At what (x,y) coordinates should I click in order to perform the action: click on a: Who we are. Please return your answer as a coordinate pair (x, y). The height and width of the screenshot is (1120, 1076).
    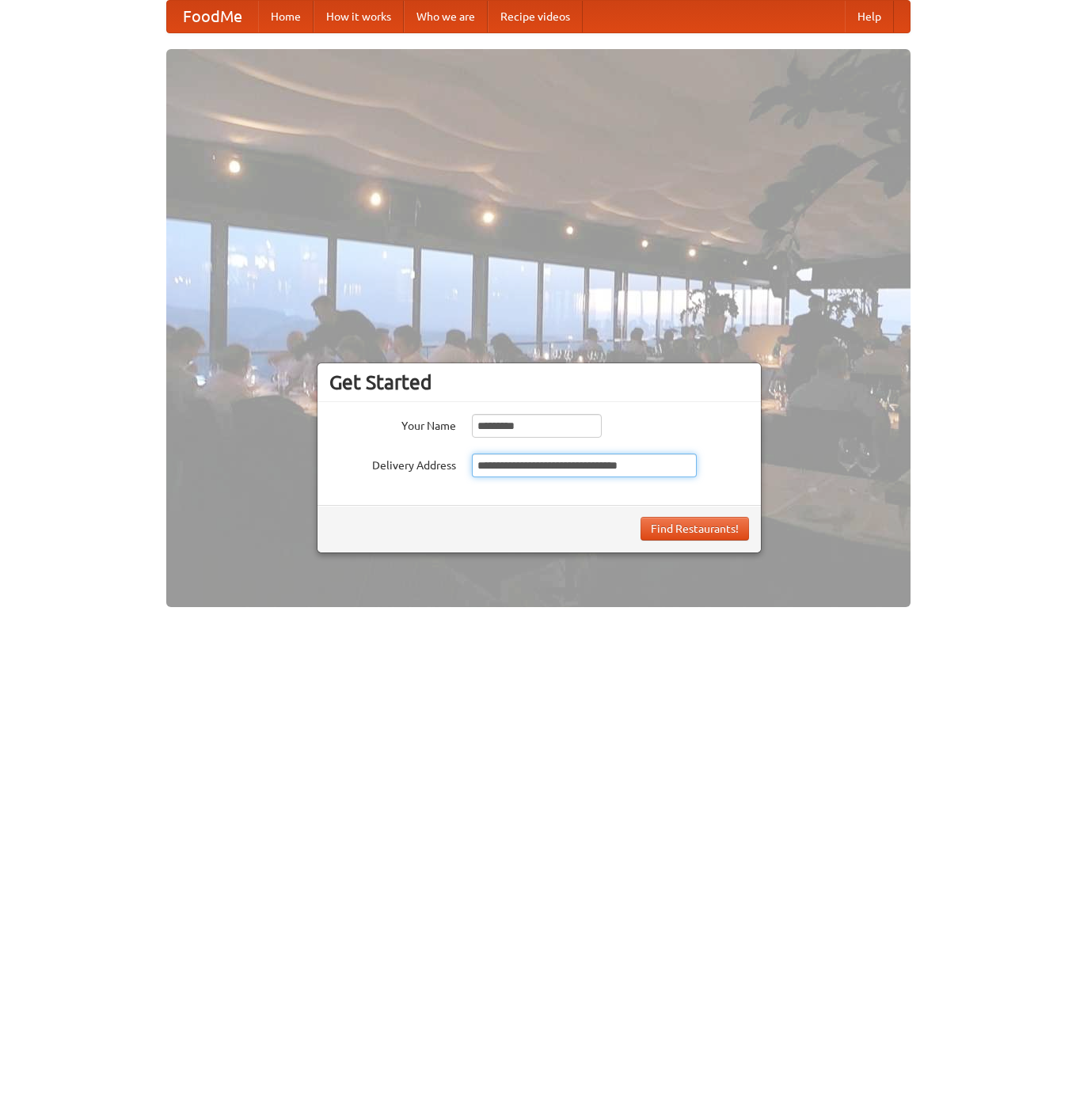
    Looking at the image, I should click on (446, 17).